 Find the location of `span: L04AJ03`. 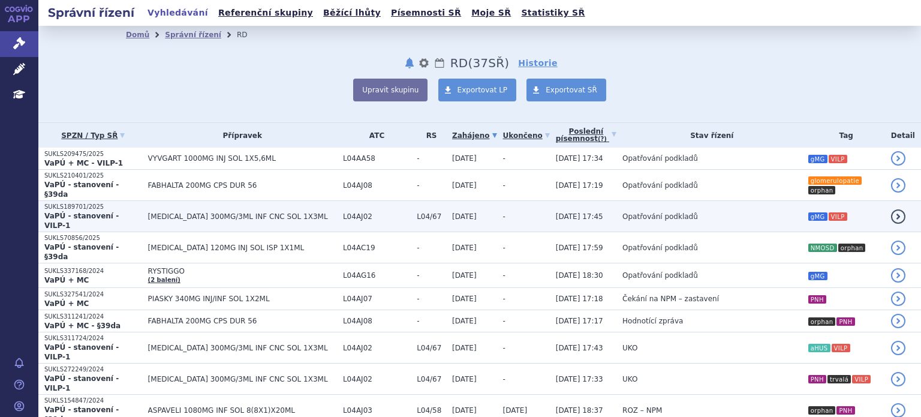

span: L04AJ03 is located at coordinates (377, 410).